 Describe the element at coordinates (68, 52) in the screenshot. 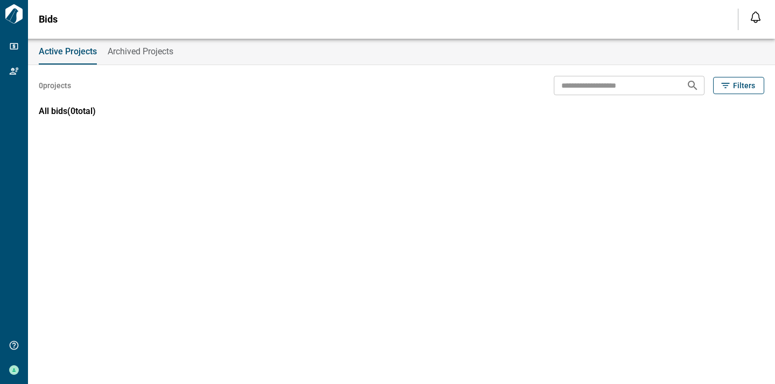

I see `span: Active Projects` at that location.